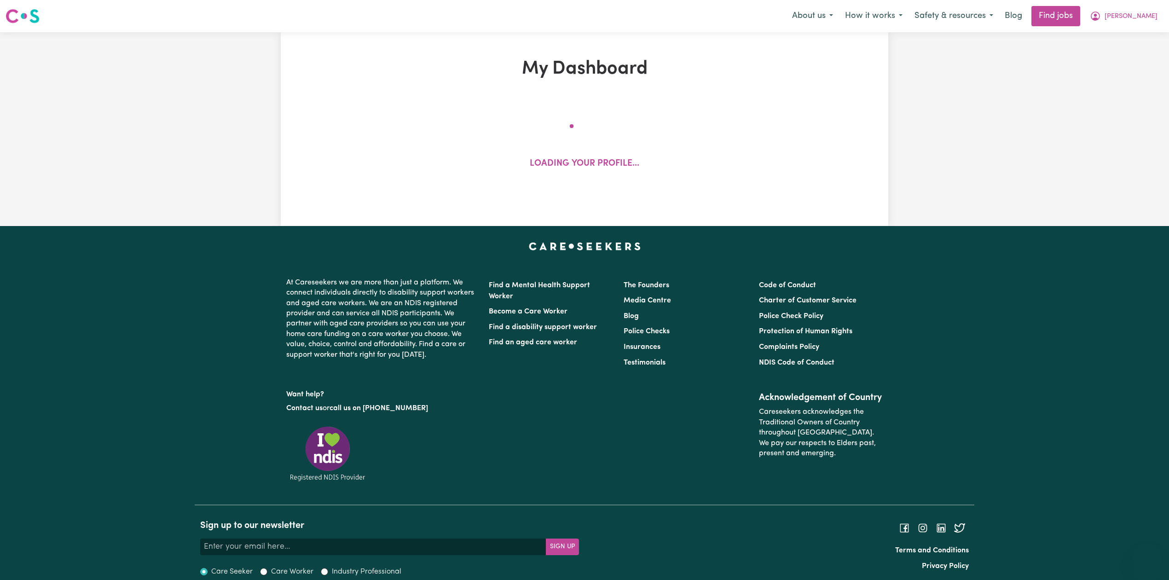 Image resolution: width=1169 pixels, height=580 pixels. I want to click on a: Follow Careseekers on LinkedIn, so click(941, 528).